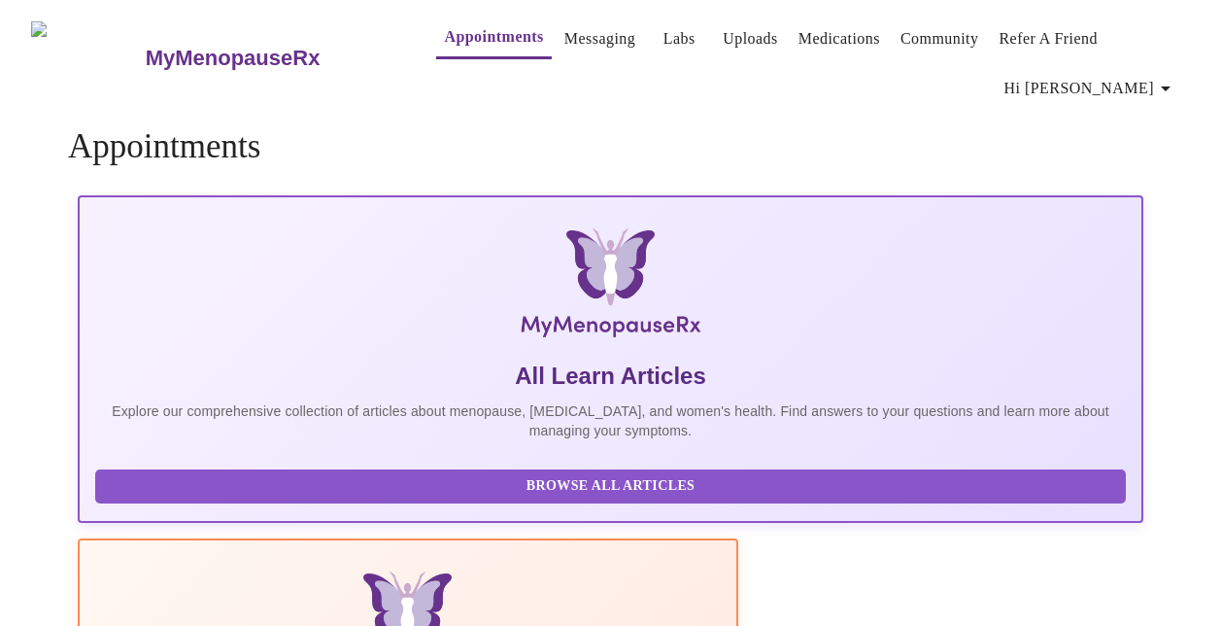 This screenshot has height=626, width=1221. What do you see at coordinates (610, 486) in the screenshot?
I see `button: Browse All Articles` at bounding box center [610, 486].